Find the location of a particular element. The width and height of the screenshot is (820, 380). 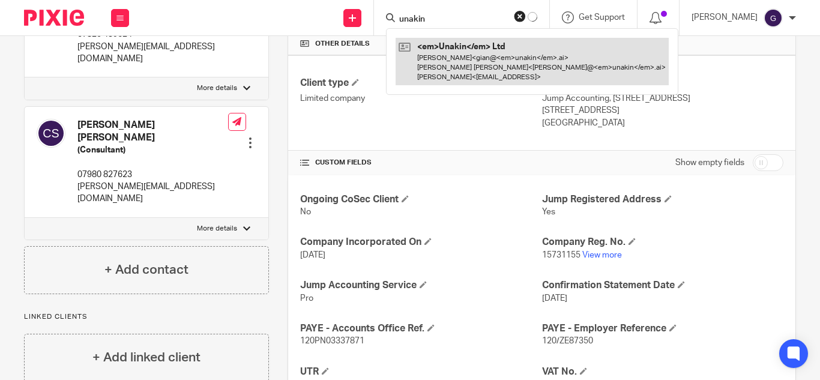

h4: Ongoing CoSec Client is located at coordinates (421, 199).